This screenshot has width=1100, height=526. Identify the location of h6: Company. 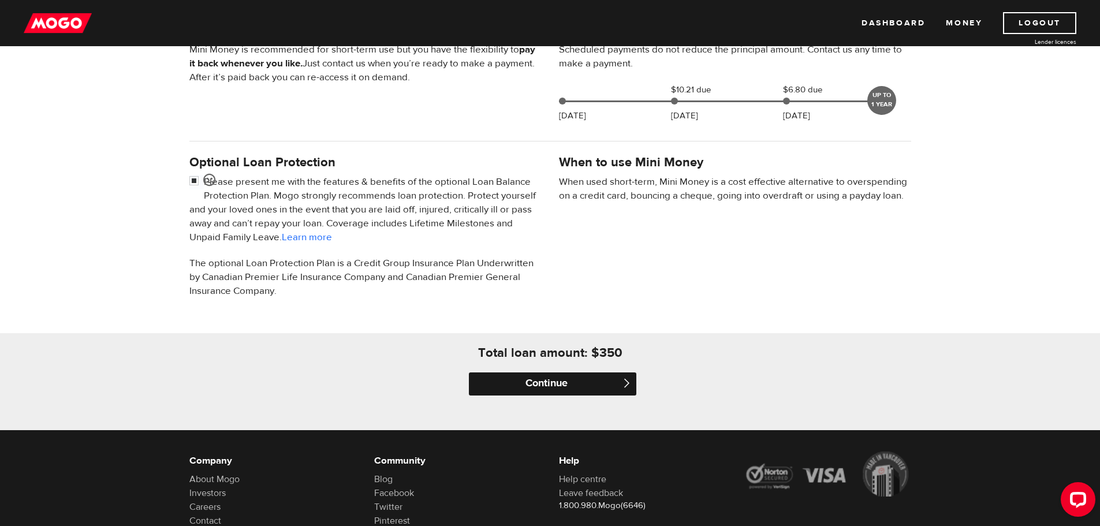
(273, 461).